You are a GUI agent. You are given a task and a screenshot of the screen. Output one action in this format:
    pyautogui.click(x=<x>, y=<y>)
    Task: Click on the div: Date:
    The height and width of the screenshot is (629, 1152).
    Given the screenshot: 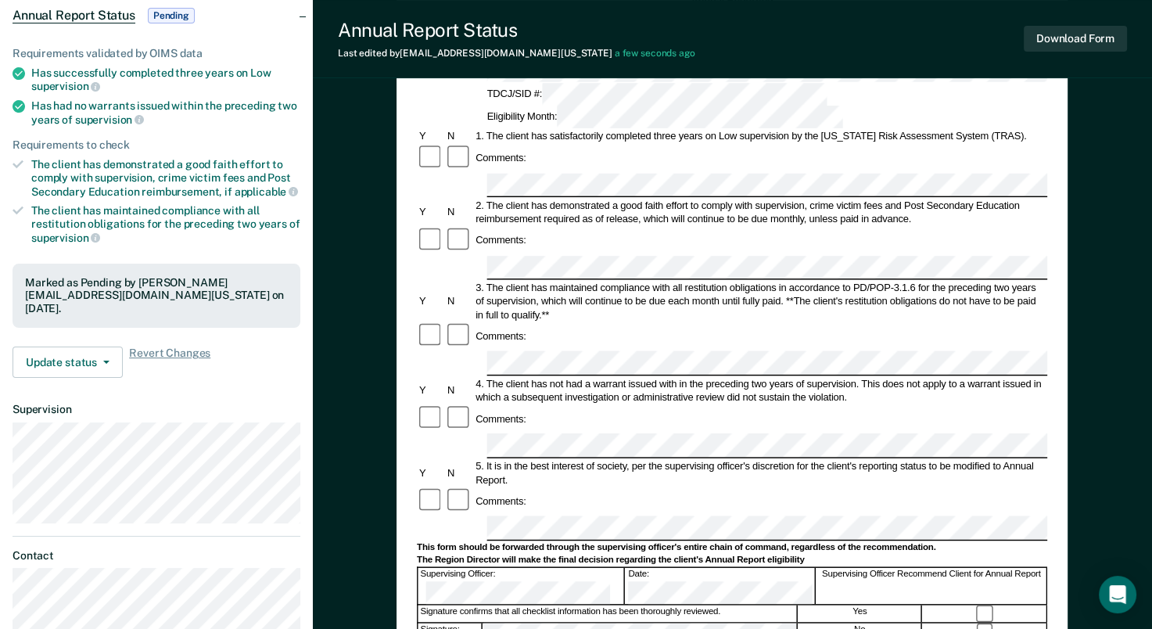 What is the action you would take?
    pyautogui.click(x=721, y=586)
    